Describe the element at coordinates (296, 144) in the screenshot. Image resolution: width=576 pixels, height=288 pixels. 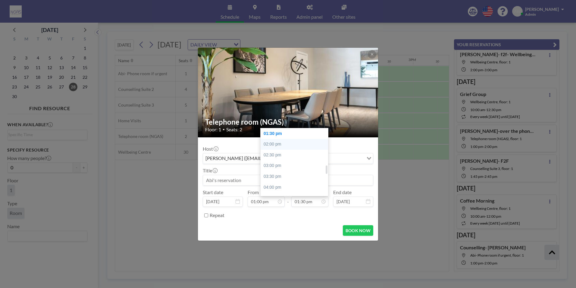
I see `div: 02:00 pm` at that location.